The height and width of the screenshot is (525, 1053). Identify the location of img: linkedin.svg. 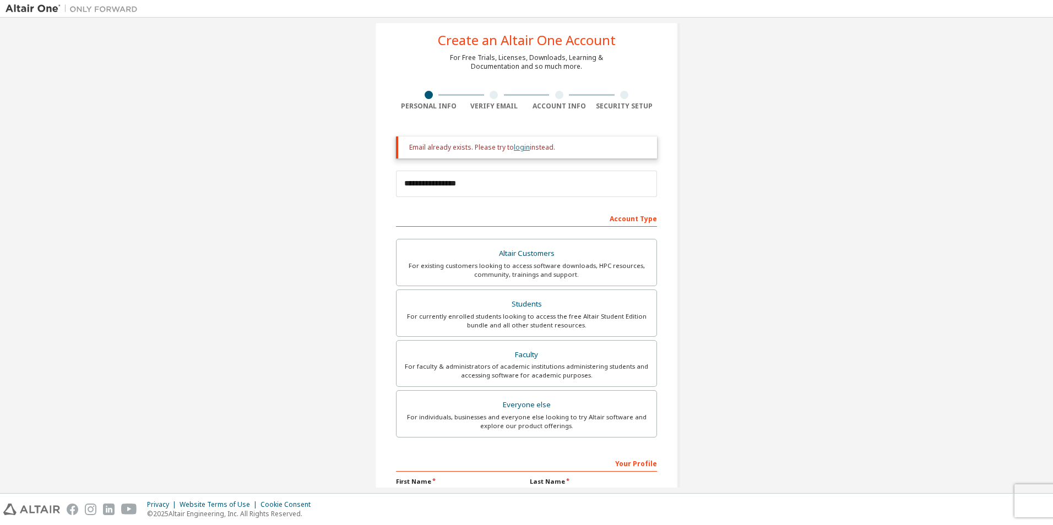
(108, 509).